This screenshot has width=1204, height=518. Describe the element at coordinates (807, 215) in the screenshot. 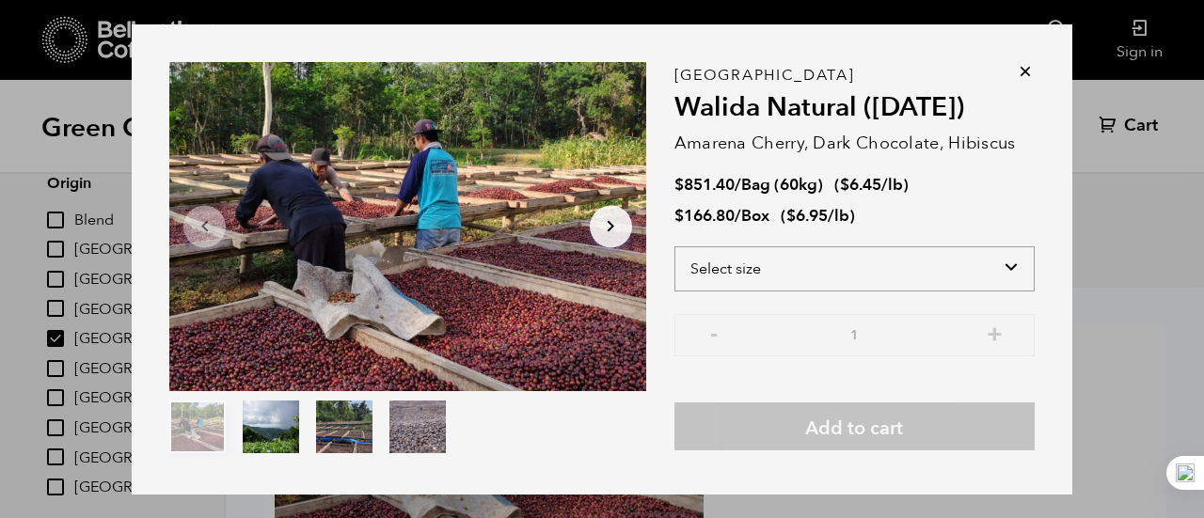

I see `bdi: 6.95` at that location.